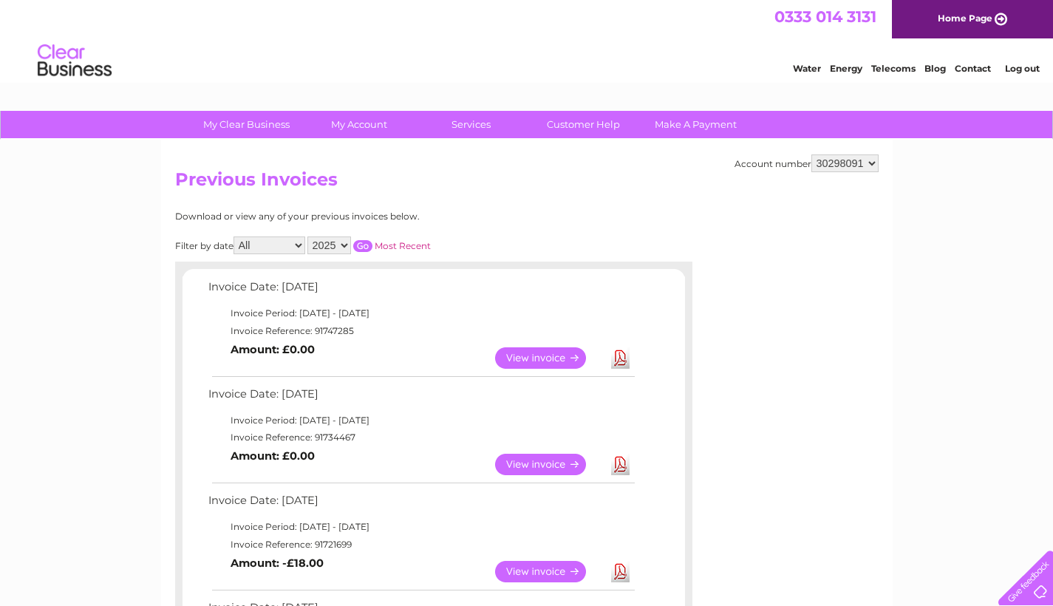 The height and width of the screenshot is (606, 1053). I want to click on img: logo.png, so click(75, 61).